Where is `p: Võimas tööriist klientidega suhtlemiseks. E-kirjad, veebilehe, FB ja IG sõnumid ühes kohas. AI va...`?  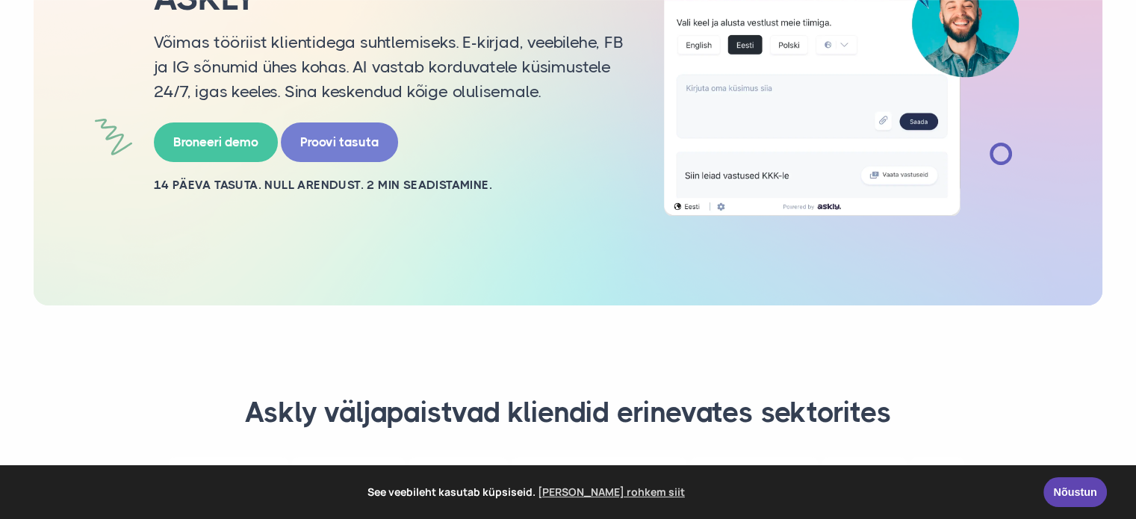
p: Võimas tööriist klientidega suhtlemiseks. E-kirjad, veebilehe, FB ja IG sõnumid ühes kohas. AI va... is located at coordinates (389, 66).